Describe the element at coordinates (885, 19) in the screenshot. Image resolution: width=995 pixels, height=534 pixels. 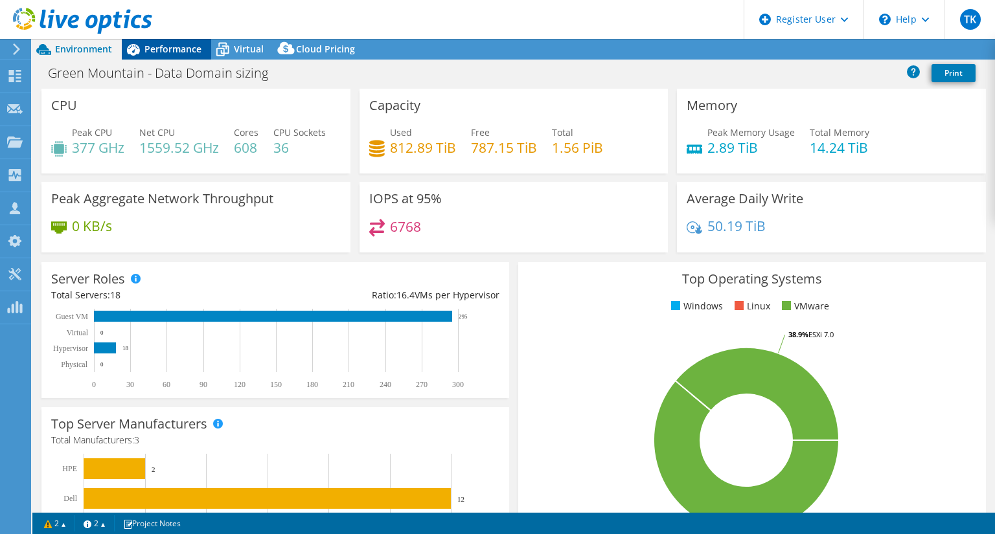
I see `svg: \n` at that location.